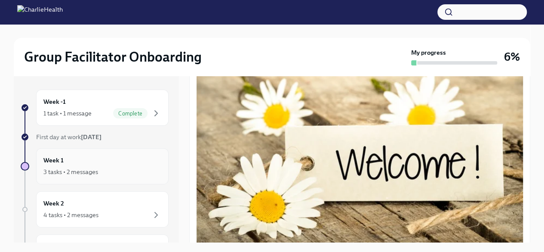  Describe the element at coordinates (68, 113) in the screenshot. I see `div: 1 task • 1 message` at that location.